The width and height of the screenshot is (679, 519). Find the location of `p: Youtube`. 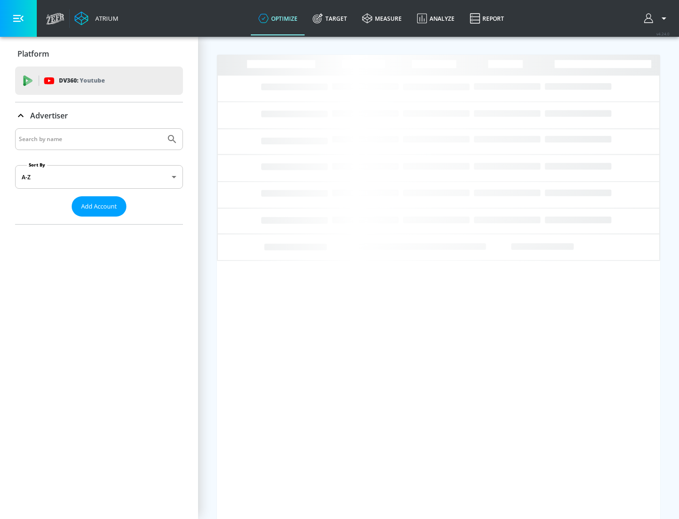

p: Youtube is located at coordinates (92, 80).